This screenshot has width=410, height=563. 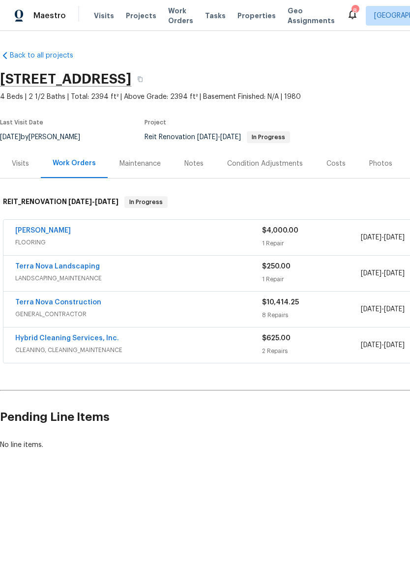 What do you see at coordinates (257, 16) in the screenshot?
I see `span: Properties` at bounding box center [257, 16].